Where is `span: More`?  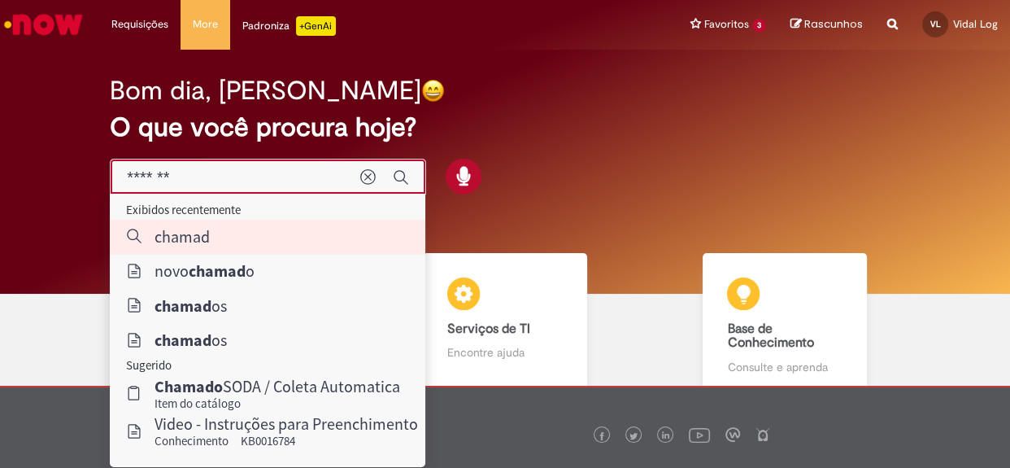
span: More is located at coordinates (205, 24).